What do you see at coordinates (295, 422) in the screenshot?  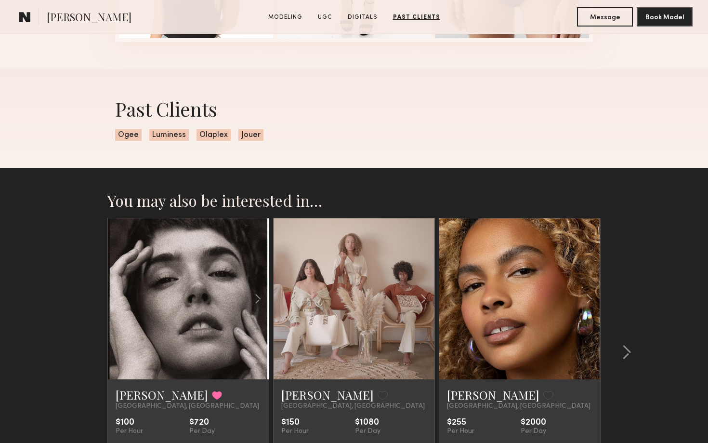 I see `div: $150` at bounding box center [295, 422].